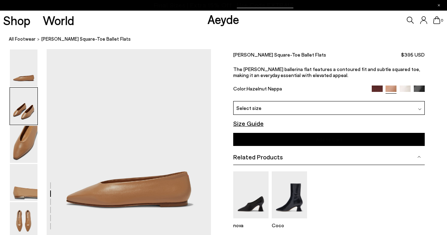 This screenshot has height=235, width=447. I want to click on a: Shop, so click(17, 20).